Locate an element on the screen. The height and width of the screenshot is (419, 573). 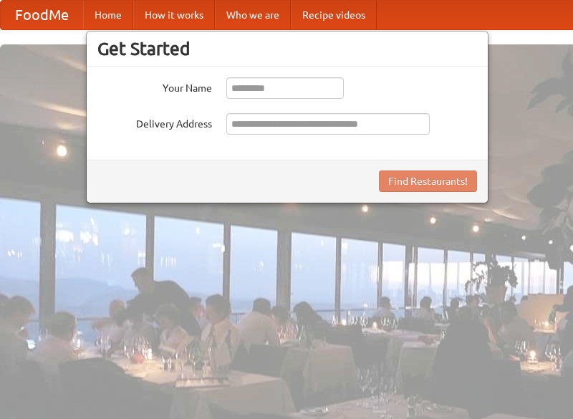
label: Delivery Address is located at coordinates (155, 122).